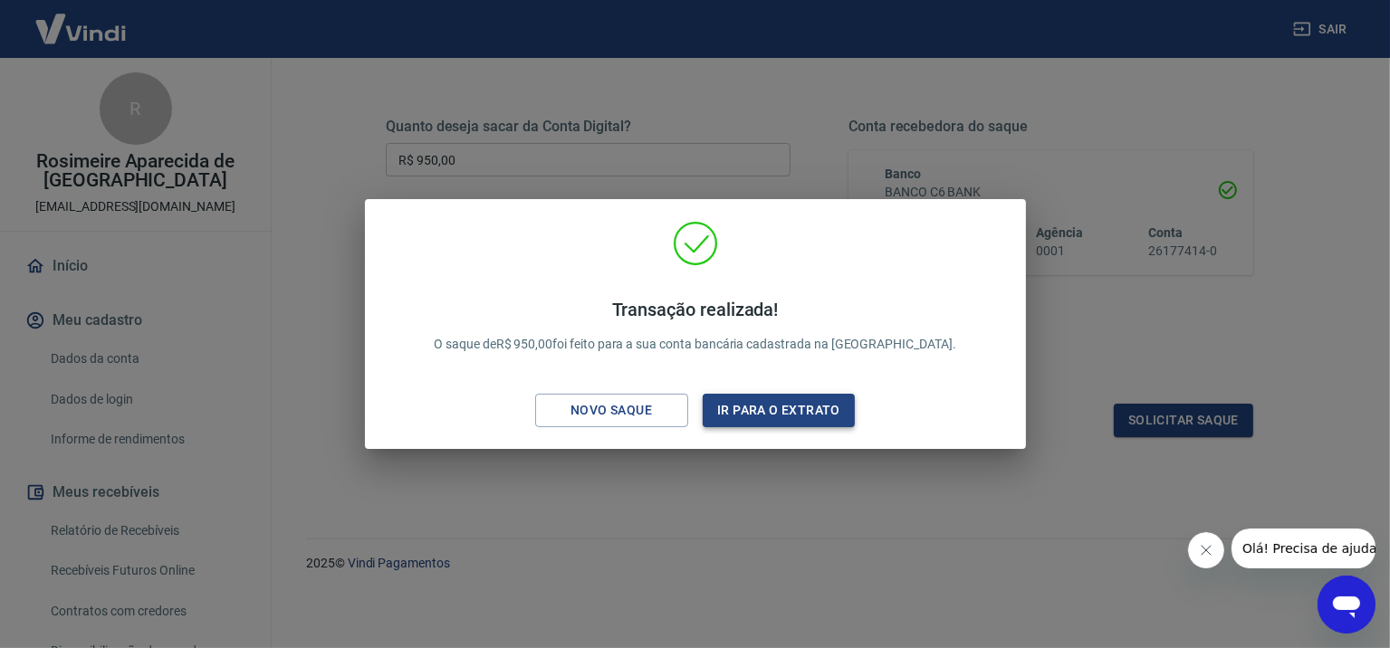  Describe the element at coordinates (81, 20) in the screenshot. I see `span: Olá! Precisa de ajuda?` at that location.